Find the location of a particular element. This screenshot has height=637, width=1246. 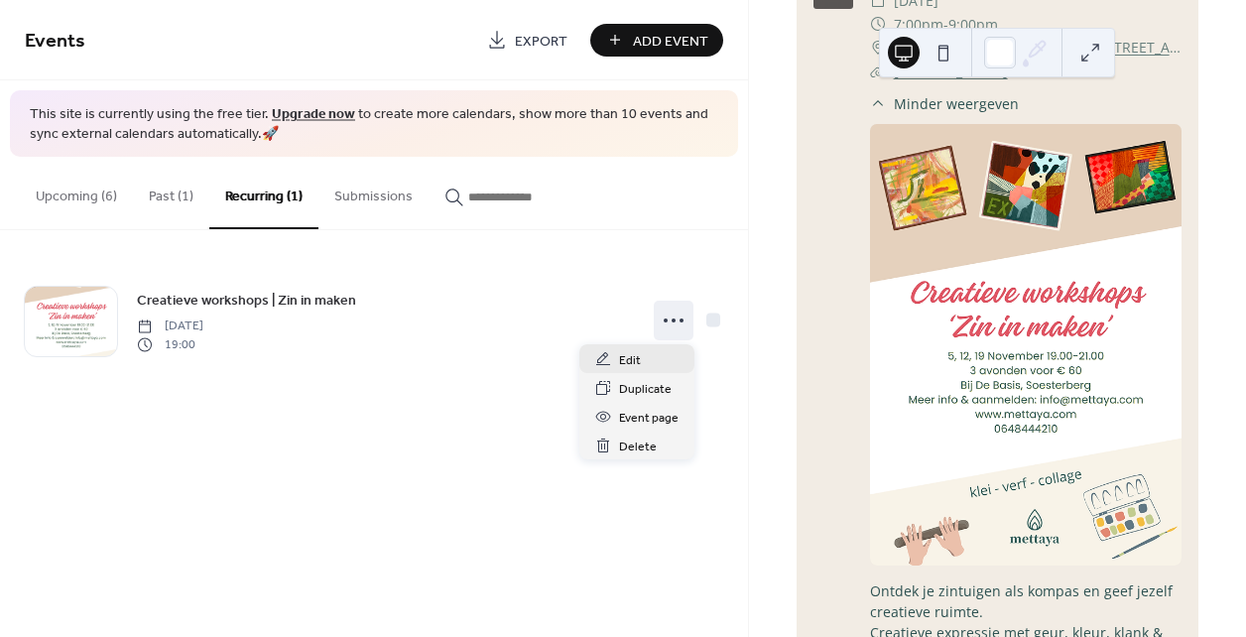

span: Edit is located at coordinates (630, 360).